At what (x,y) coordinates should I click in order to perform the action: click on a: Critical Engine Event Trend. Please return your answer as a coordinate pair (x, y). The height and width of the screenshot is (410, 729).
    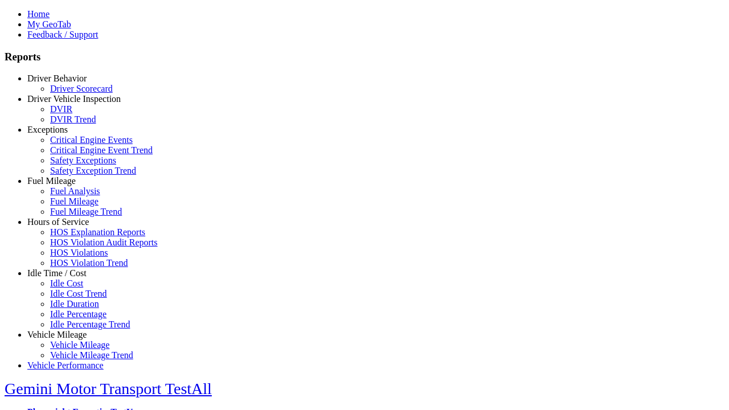
    Looking at the image, I should click on (101, 150).